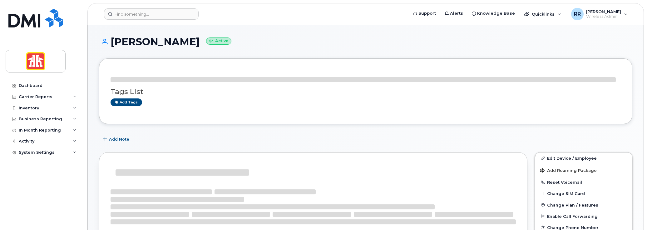 The height and width of the screenshot is (230, 647). I want to click on span: Change Plan / Features, so click(573, 205).